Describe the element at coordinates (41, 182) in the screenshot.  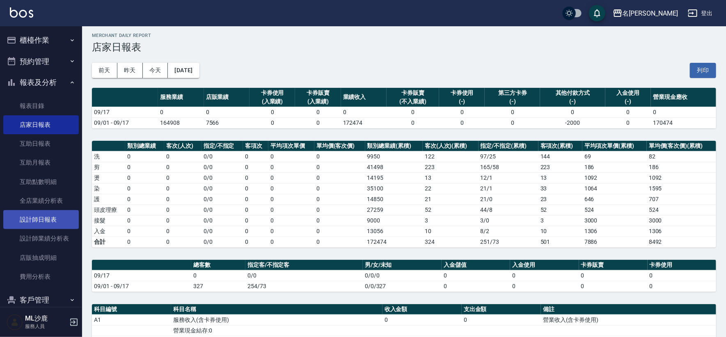
I see `a: 互助點數明細` at that location.